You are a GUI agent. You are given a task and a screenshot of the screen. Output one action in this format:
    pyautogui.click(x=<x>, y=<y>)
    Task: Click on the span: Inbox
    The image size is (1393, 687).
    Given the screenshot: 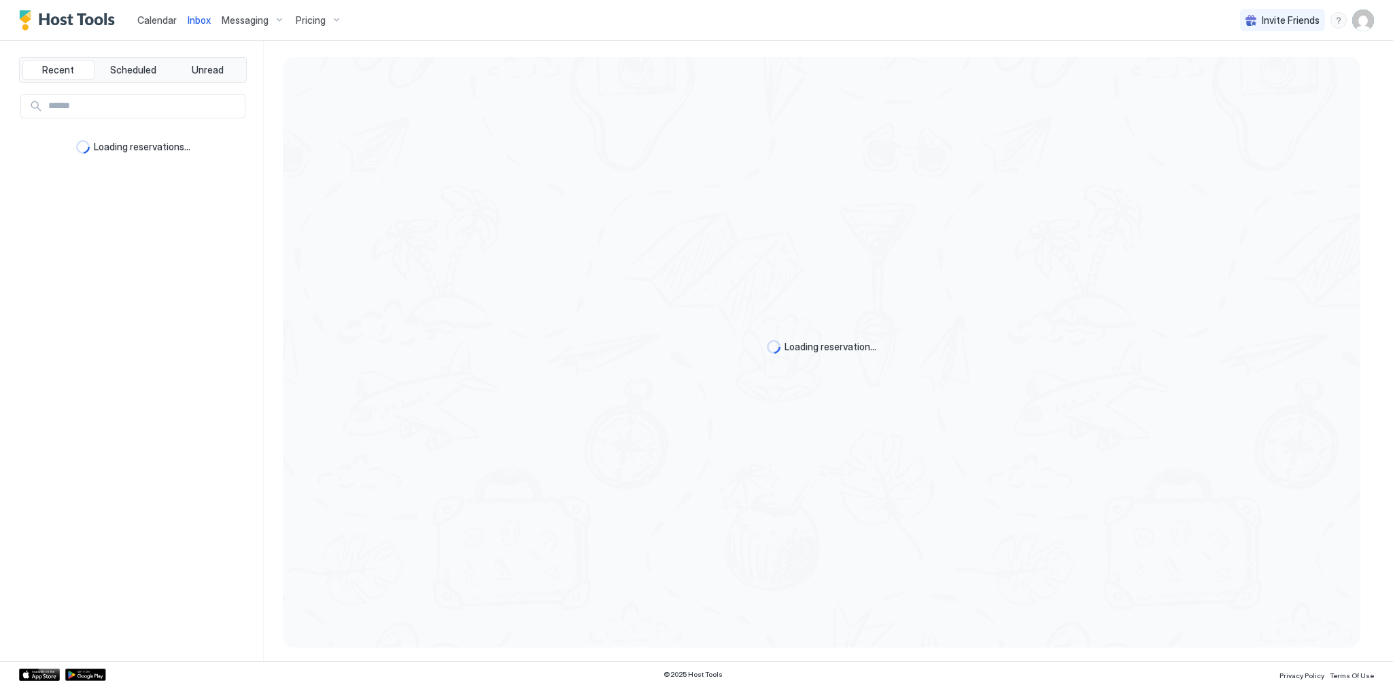 What is the action you would take?
    pyautogui.click(x=199, y=20)
    